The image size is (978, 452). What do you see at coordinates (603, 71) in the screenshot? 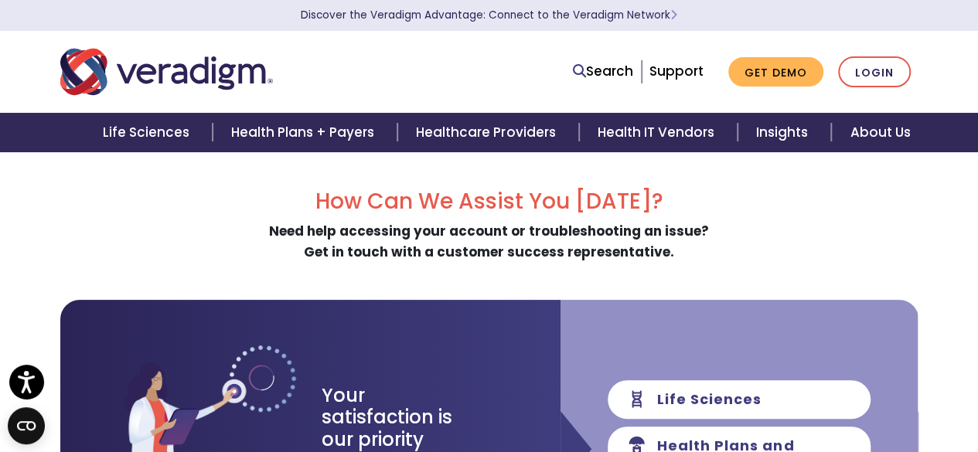
I see `a: Search` at bounding box center [603, 71].